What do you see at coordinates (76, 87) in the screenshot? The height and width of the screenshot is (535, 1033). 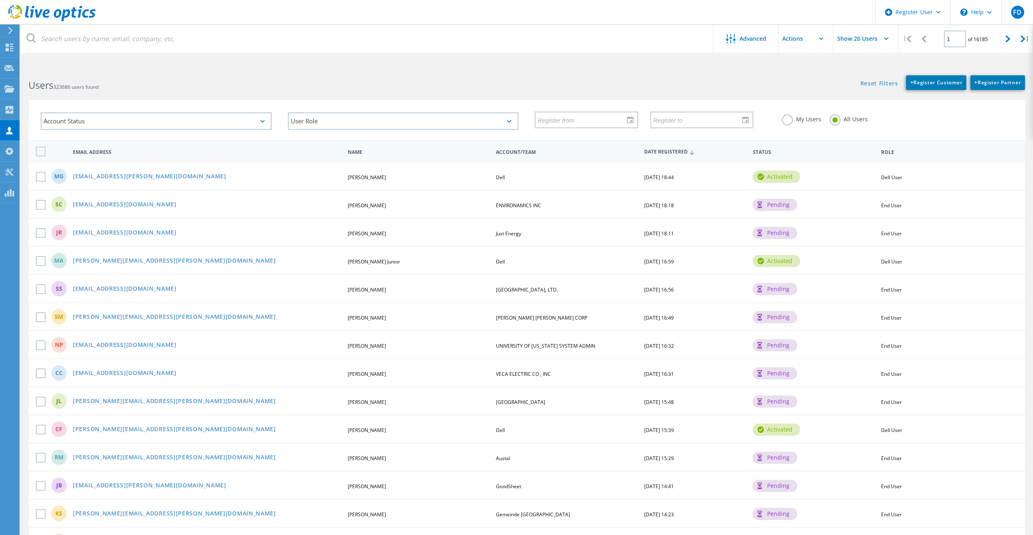 I see `span: 323686 users found` at bounding box center [76, 87].